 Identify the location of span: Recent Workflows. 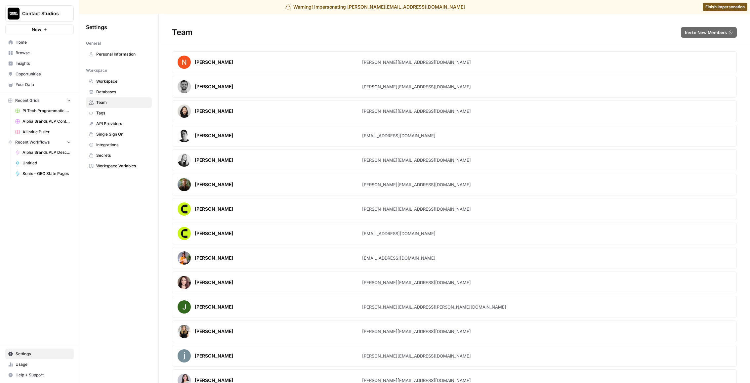
(32, 142).